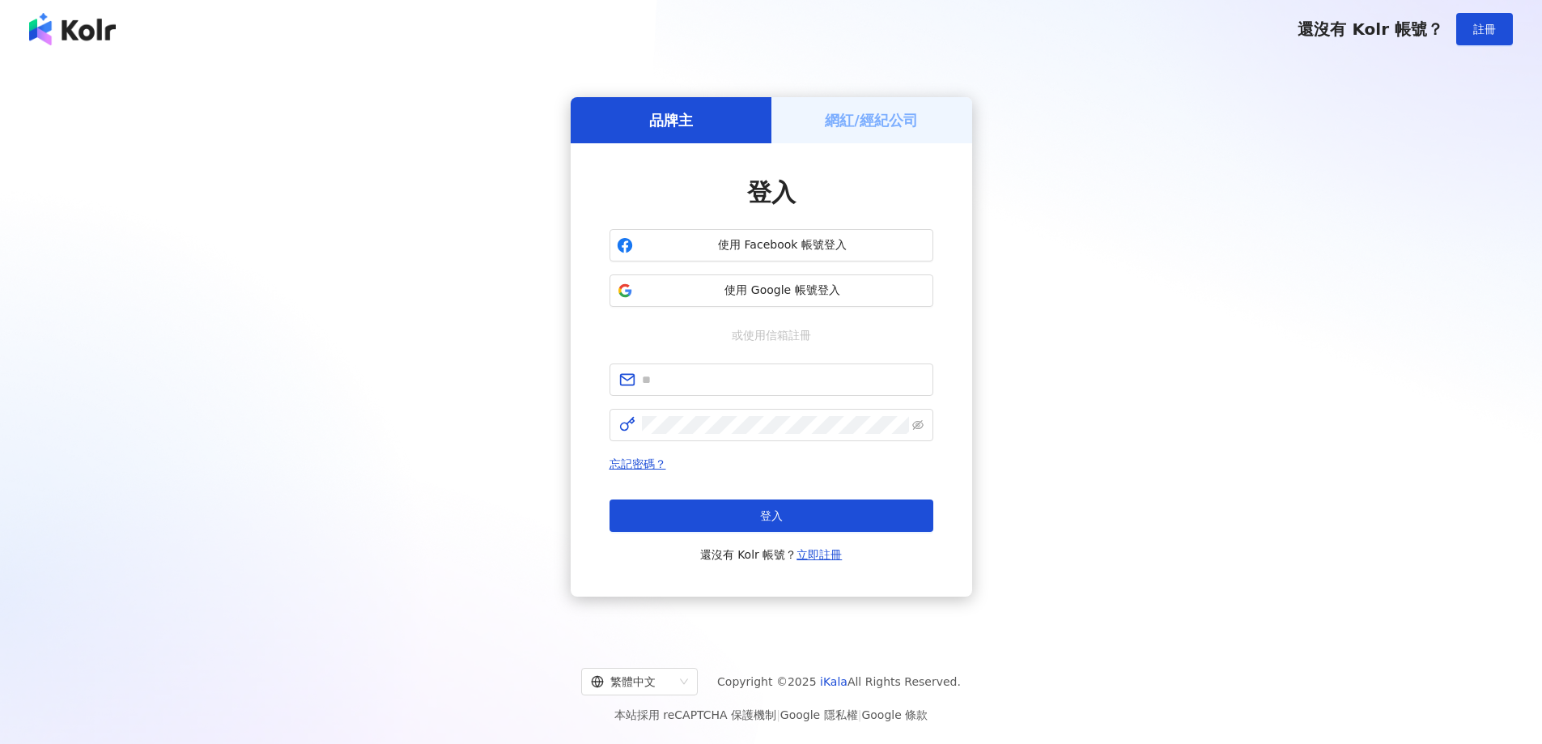 This screenshot has height=744, width=1542. Describe the element at coordinates (671, 120) in the screenshot. I see `h5: 品牌主` at that location.